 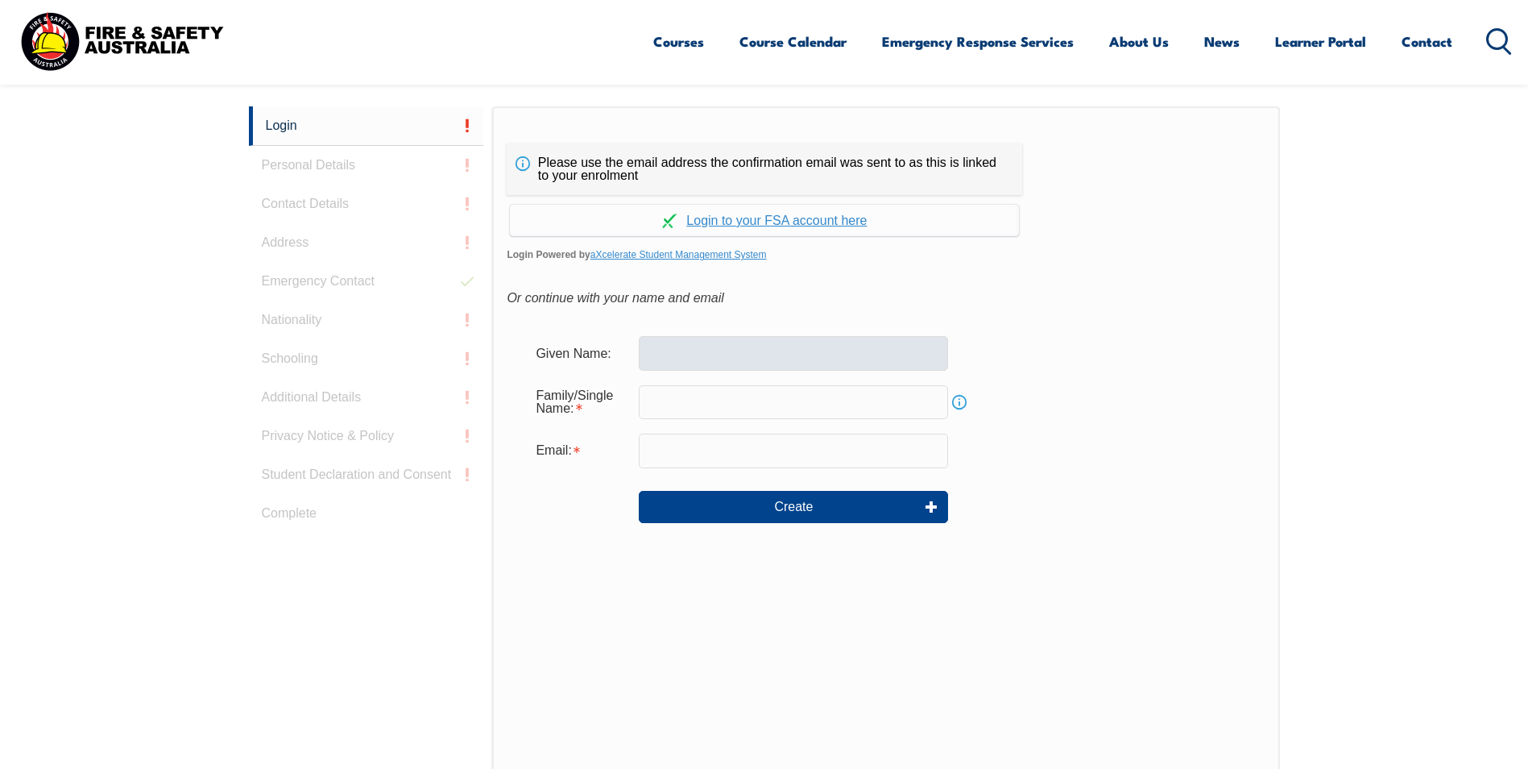 I want to click on a: Info, so click(x=960, y=402).